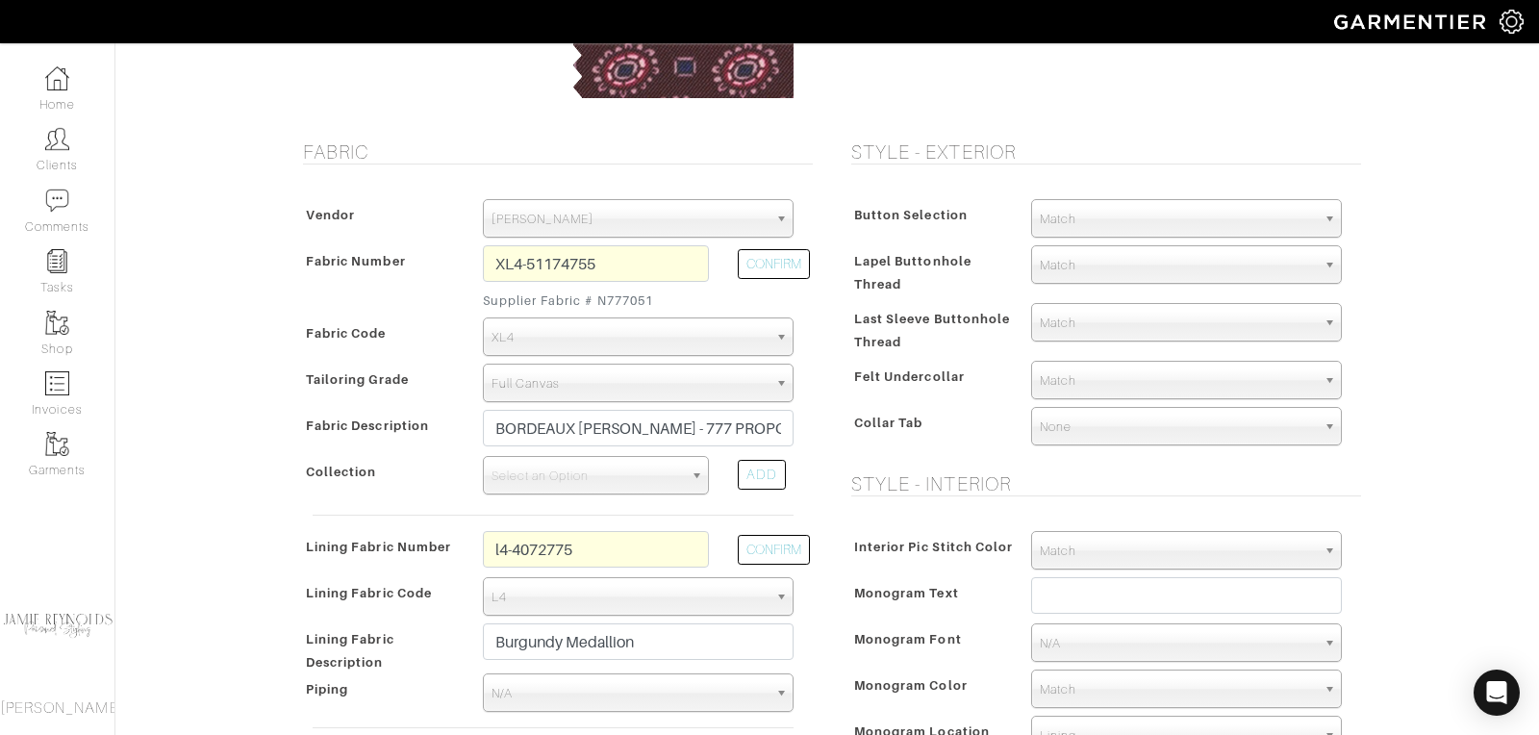 The height and width of the screenshot is (735, 1539). I want to click on span: Lining Fabric Code, so click(368, 592).